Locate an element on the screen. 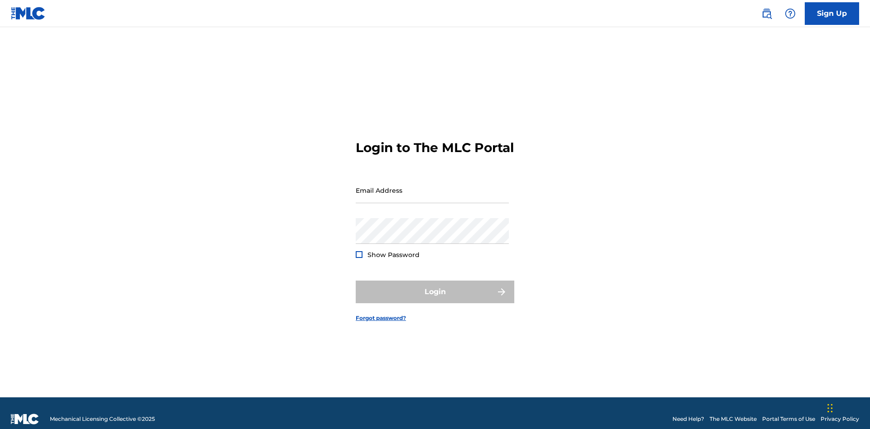 Image resolution: width=870 pixels, height=429 pixels. a: Public Search is located at coordinates (766, 14).